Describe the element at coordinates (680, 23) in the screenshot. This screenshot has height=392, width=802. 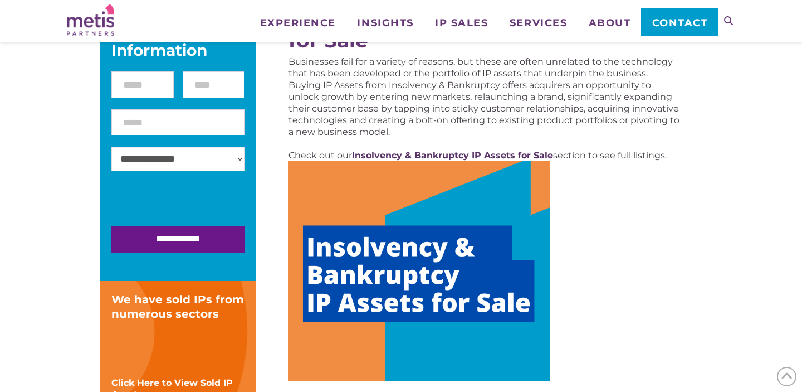
I see `span: Contact` at that location.